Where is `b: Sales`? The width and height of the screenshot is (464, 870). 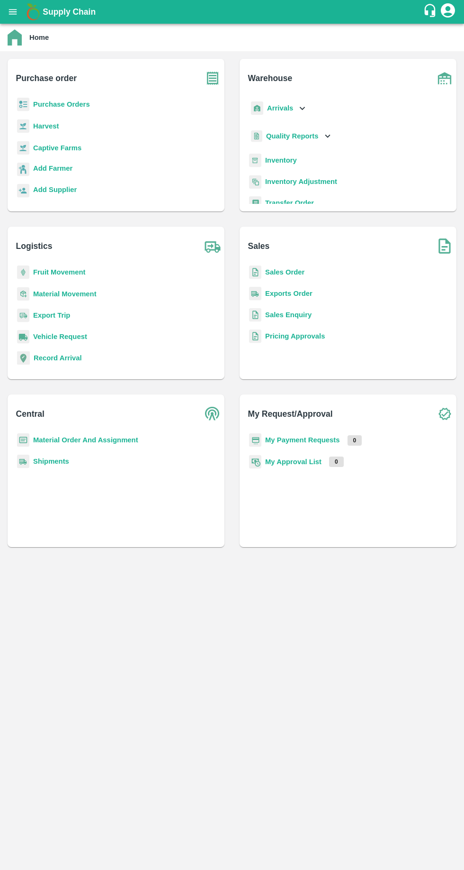 b: Sales is located at coordinates (259, 246).